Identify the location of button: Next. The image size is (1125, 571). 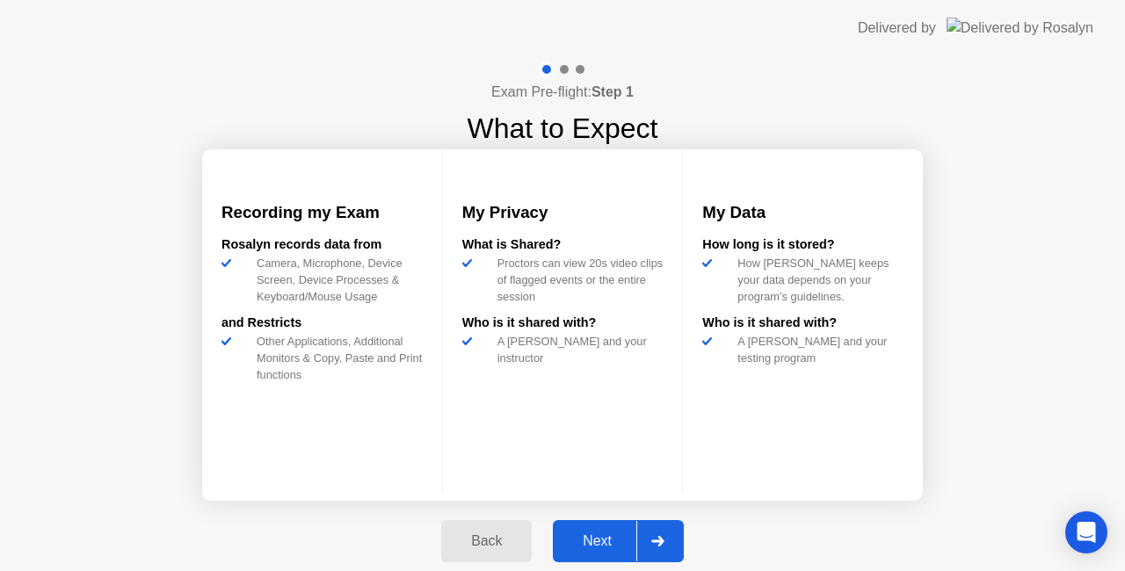
(618, 541).